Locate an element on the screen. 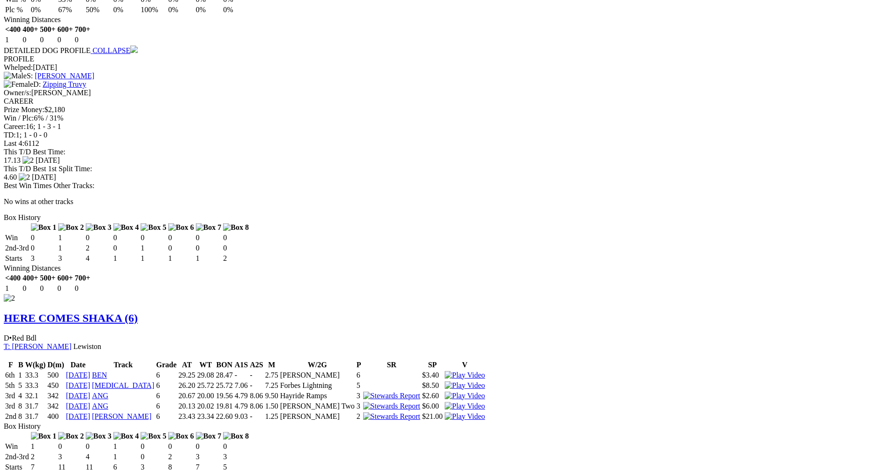 This screenshot has height=470, width=888. a: Zipping Truvy is located at coordinates (64, 84).